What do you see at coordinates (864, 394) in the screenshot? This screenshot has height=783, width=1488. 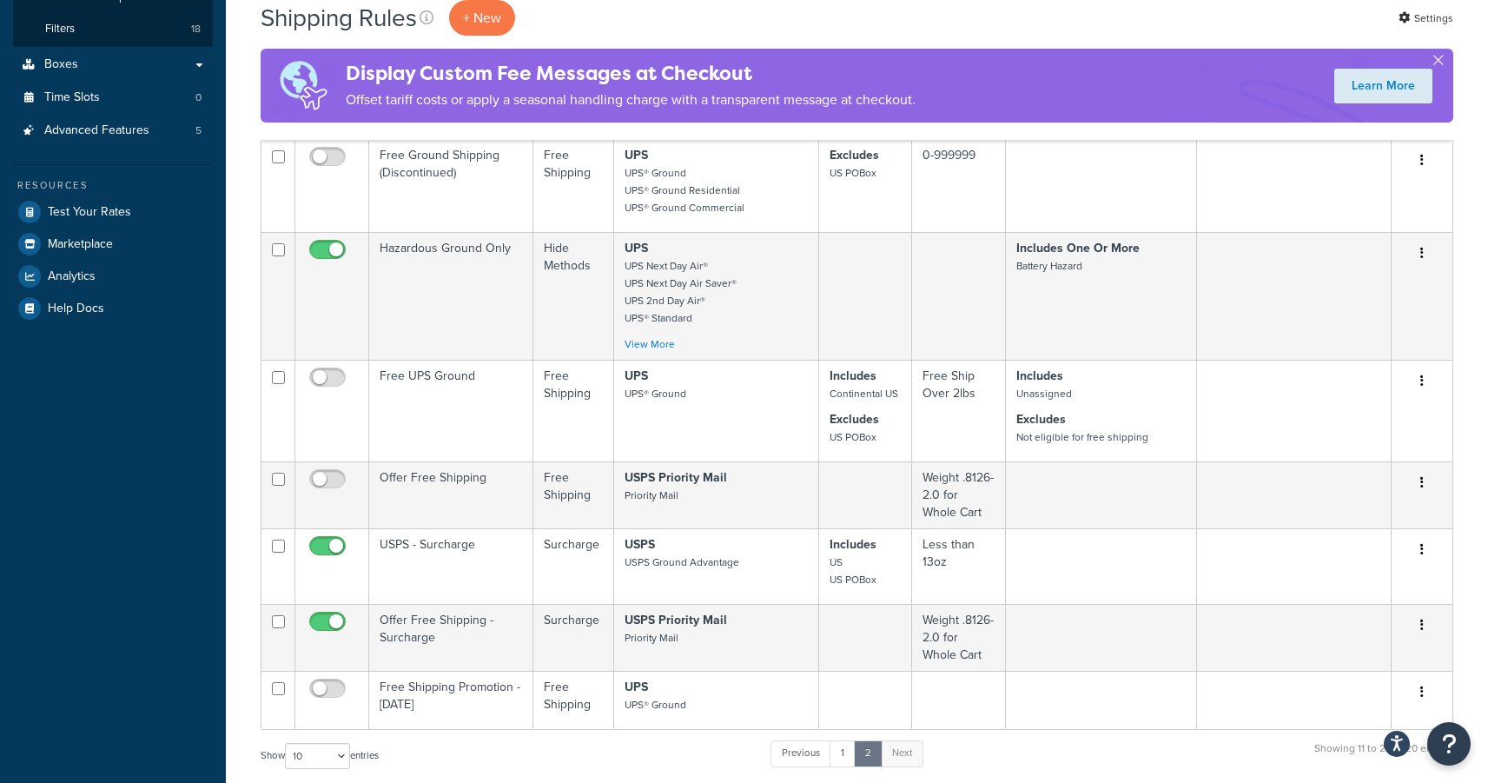 I see `small: Continental US` at bounding box center [864, 394].